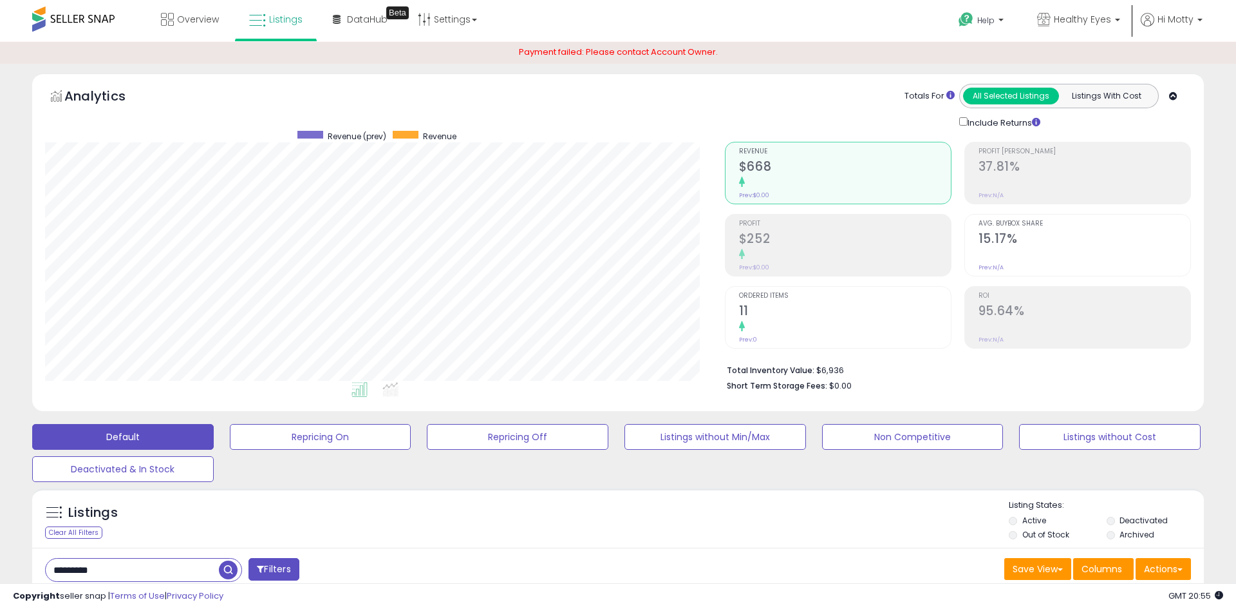 The width and height of the screenshot is (1236, 609). What do you see at coordinates (1106, 505) in the screenshot?
I see `p: Listing States:` at bounding box center [1106, 505].